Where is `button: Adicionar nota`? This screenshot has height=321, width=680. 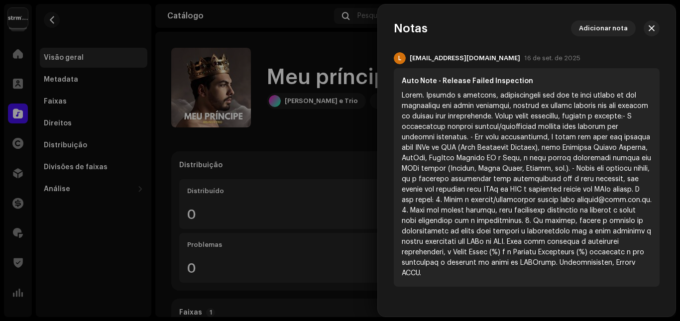 button: Adicionar nota is located at coordinates (604, 28).